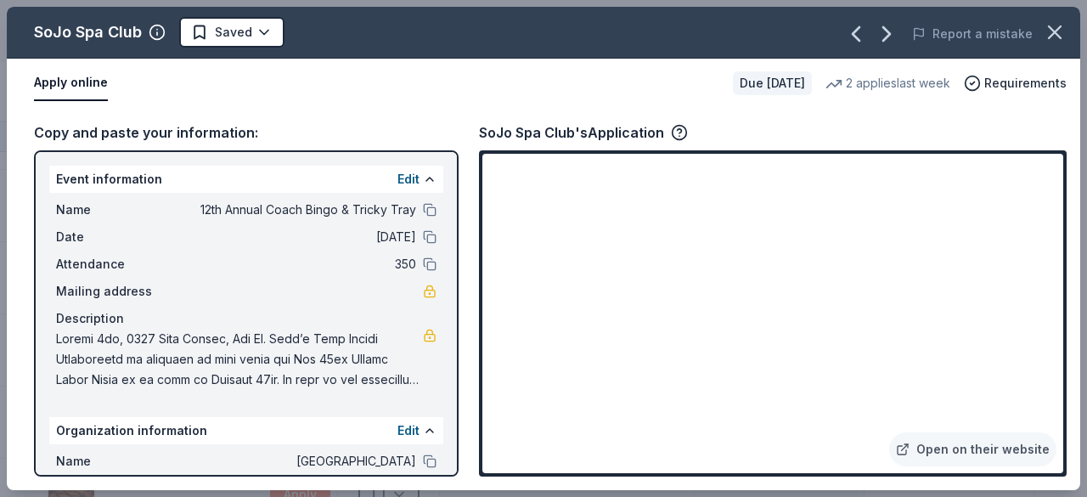  Describe the element at coordinates (234, 32) in the screenshot. I see `span: Saved` at that location.